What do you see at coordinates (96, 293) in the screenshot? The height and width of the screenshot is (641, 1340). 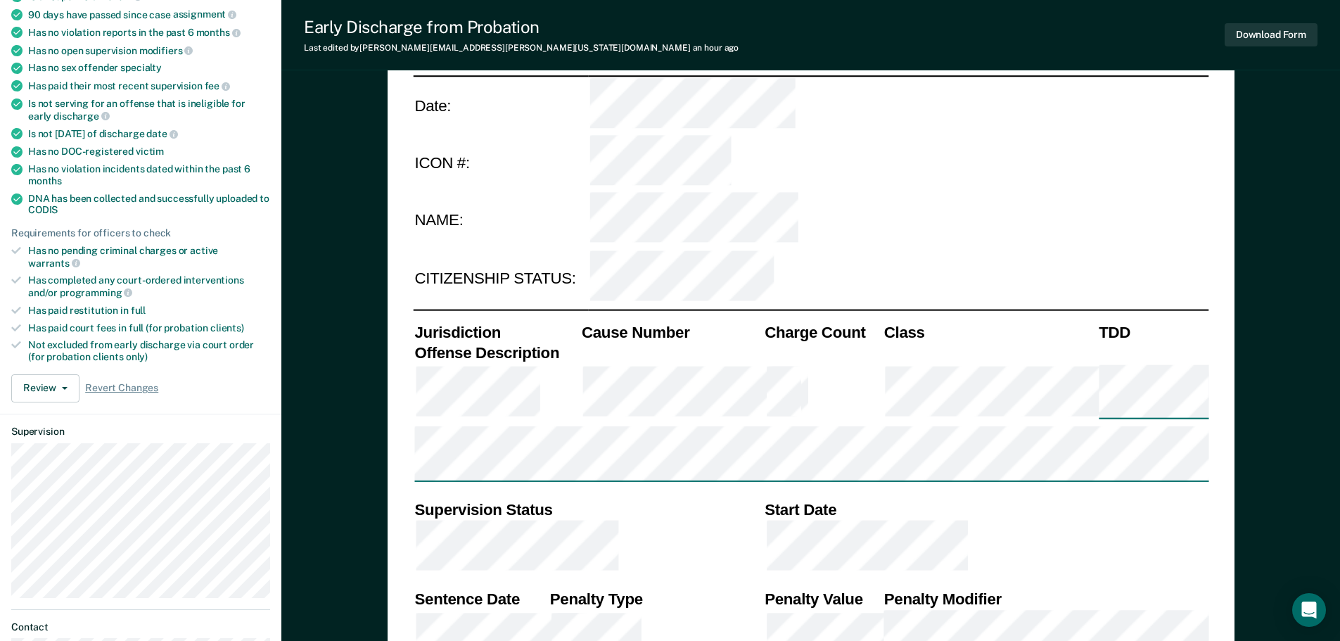 I see `span: programming` at bounding box center [96, 293].